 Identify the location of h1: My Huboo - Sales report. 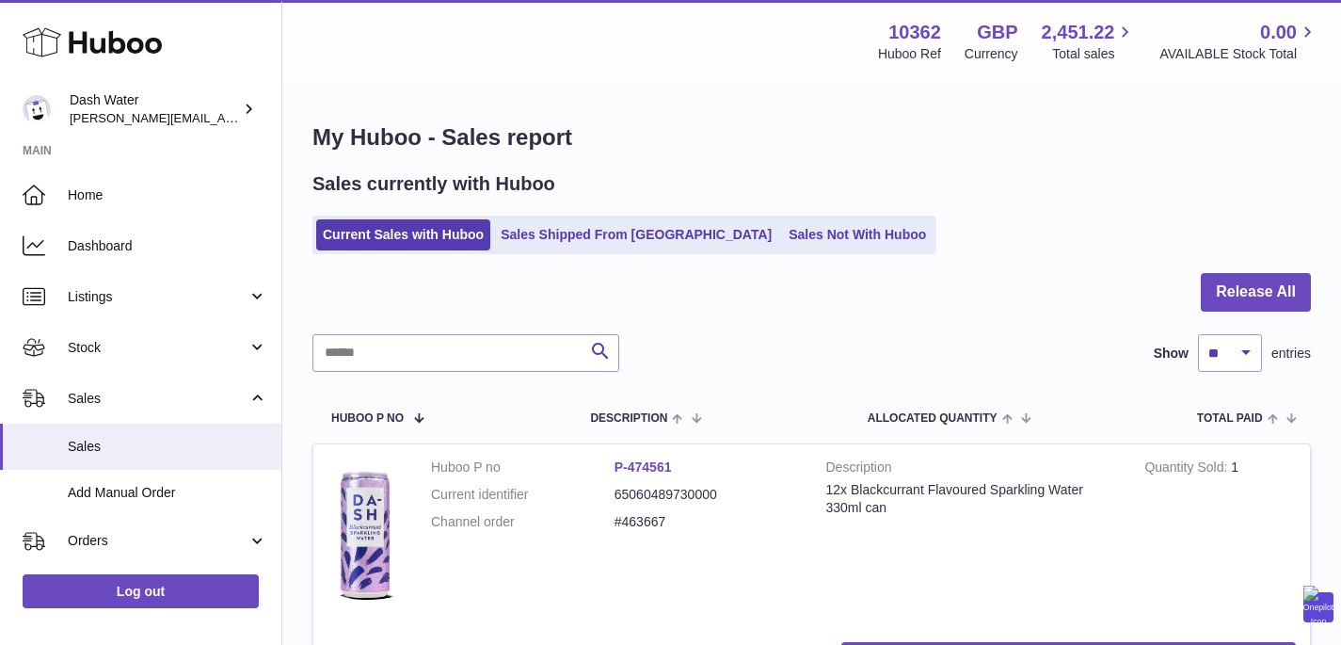
(811, 137).